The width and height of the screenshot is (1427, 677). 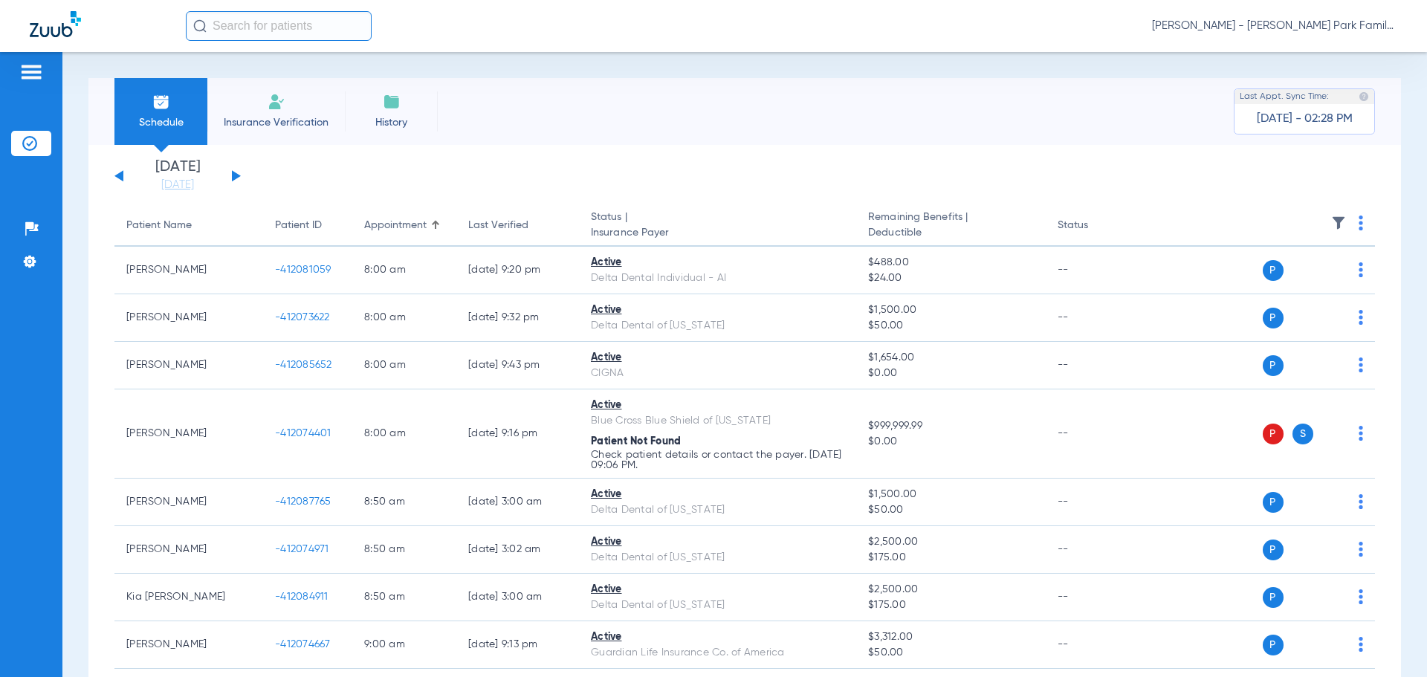 I want to click on span: $1,654.00, so click(x=950, y=357).